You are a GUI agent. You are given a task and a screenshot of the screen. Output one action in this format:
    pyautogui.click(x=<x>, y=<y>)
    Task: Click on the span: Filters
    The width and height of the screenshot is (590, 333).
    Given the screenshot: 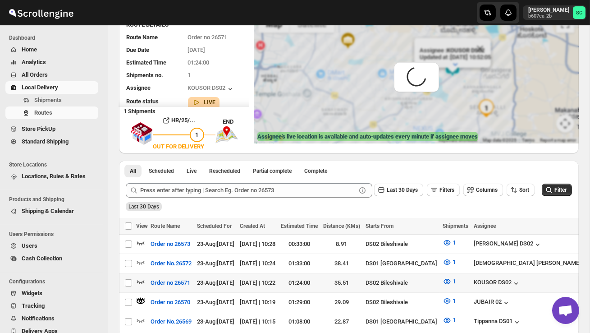 What is the action you would take?
    pyautogui.click(x=447, y=190)
    